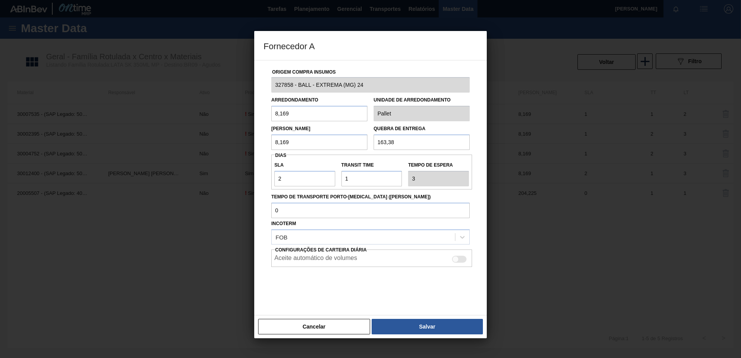 Image resolution: width=741 pixels, height=358 pixels. Describe the element at coordinates (305, 165) in the screenshot. I see `label: SLA` at that location.